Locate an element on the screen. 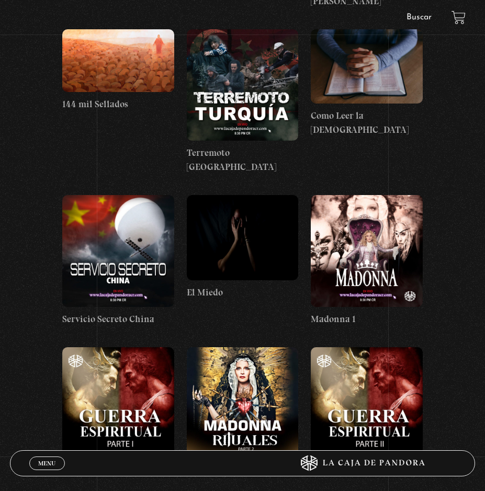 The width and height of the screenshot is (485, 491). h4: 144 mil Sellados is located at coordinates (118, 104).